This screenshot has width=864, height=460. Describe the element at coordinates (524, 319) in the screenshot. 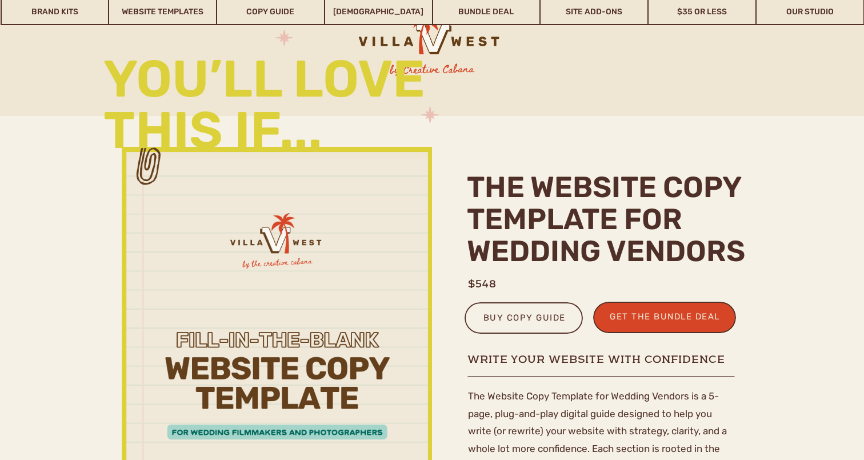

I see `div: buy copy guide` at that location.